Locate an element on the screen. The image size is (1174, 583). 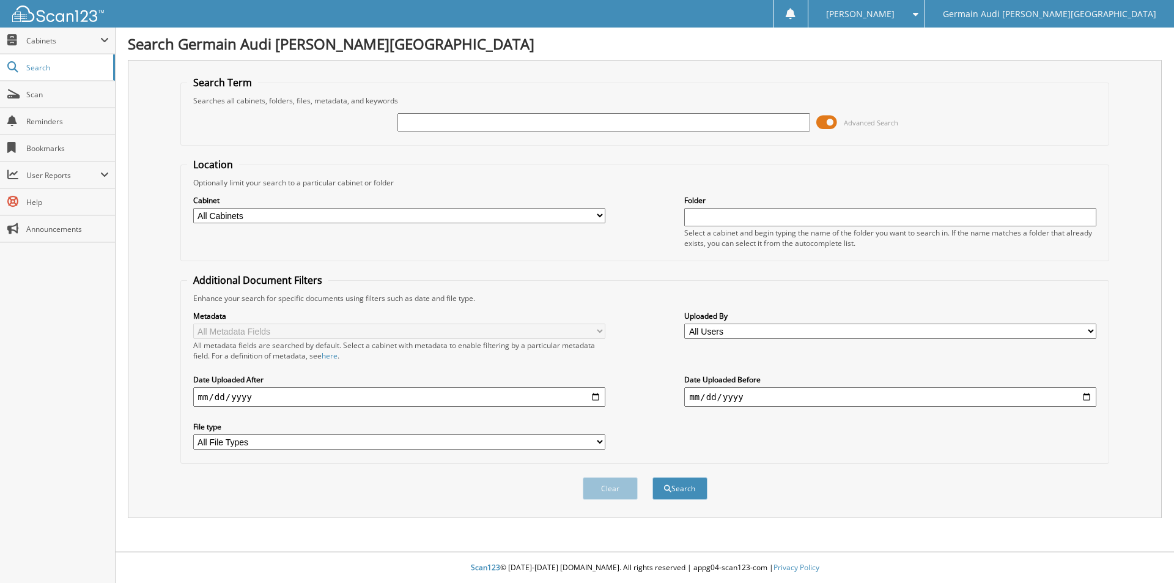
div: Select a cabinet and begin typing the name of the folder you want to search in. If the name match... is located at coordinates (891, 238).